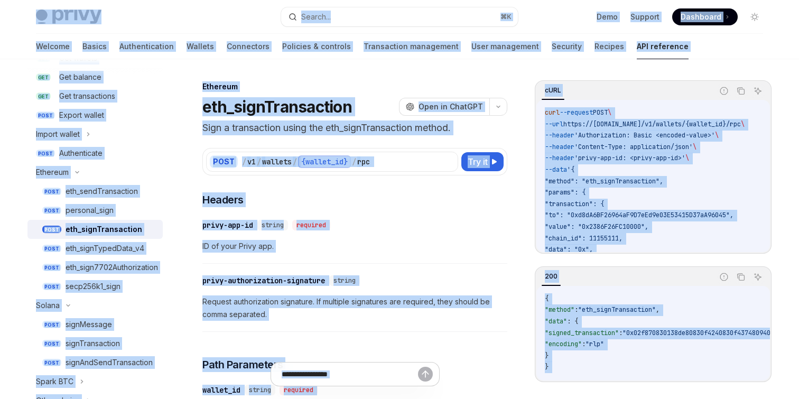 The image size is (799, 399). What do you see at coordinates (264, 281) in the screenshot?
I see `div: privy-authorization-signature` at bounding box center [264, 281].